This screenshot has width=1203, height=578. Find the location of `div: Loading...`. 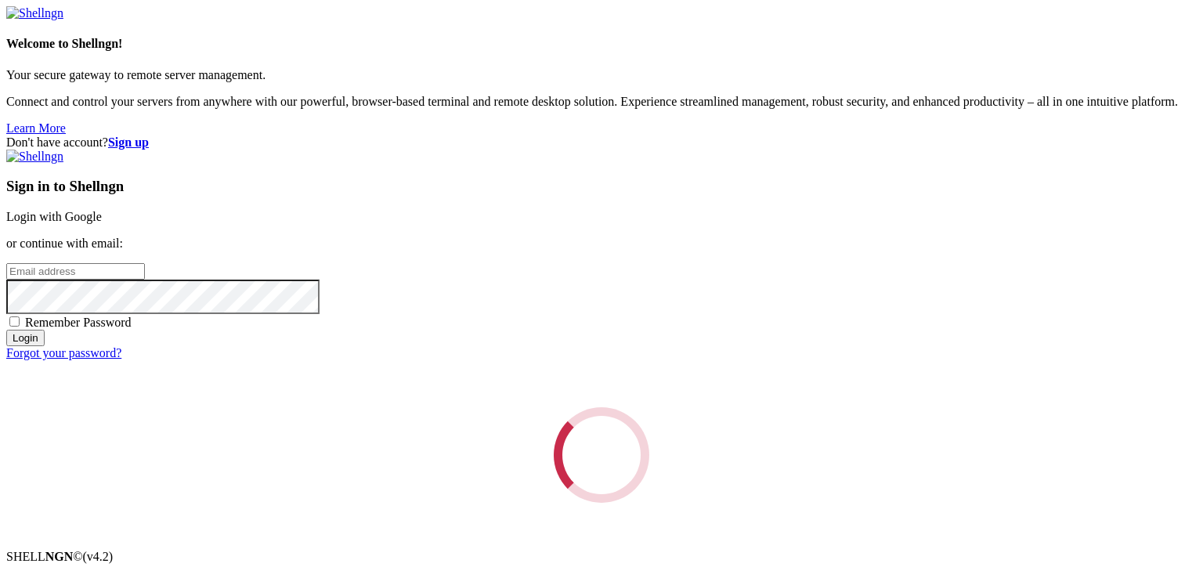

div: Loading... is located at coordinates (600, 454).